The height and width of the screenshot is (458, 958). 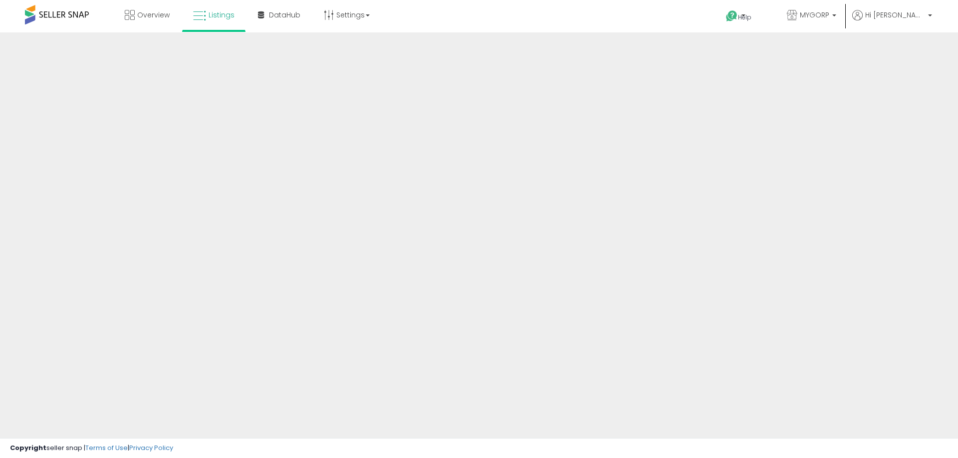 What do you see at coordinates (153, 15) in the screenshot?
I see `span: Overview` at bounding box center [153, 15].